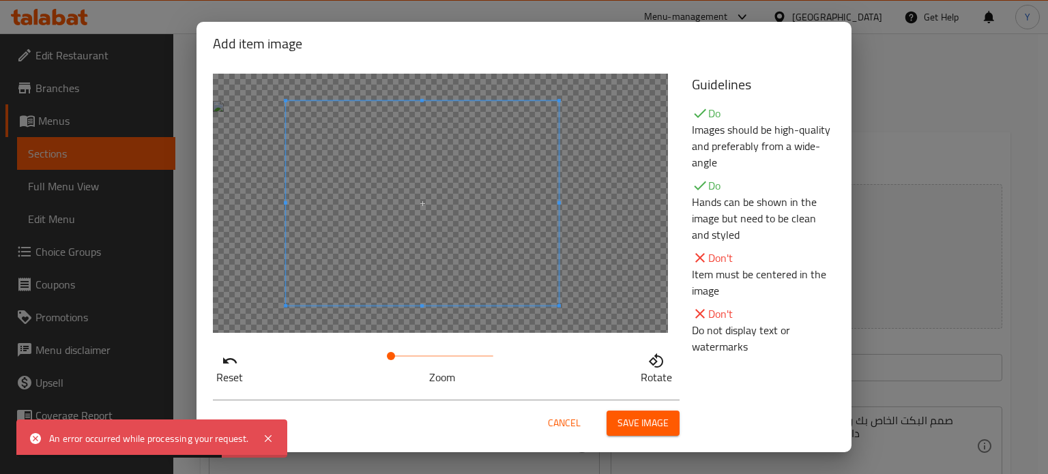 This screenshot has height=474, width=1048. What do you see at coordinates (229, 366) in the screenshot?
I see `button: Reset` at bounding box center [229, 366].